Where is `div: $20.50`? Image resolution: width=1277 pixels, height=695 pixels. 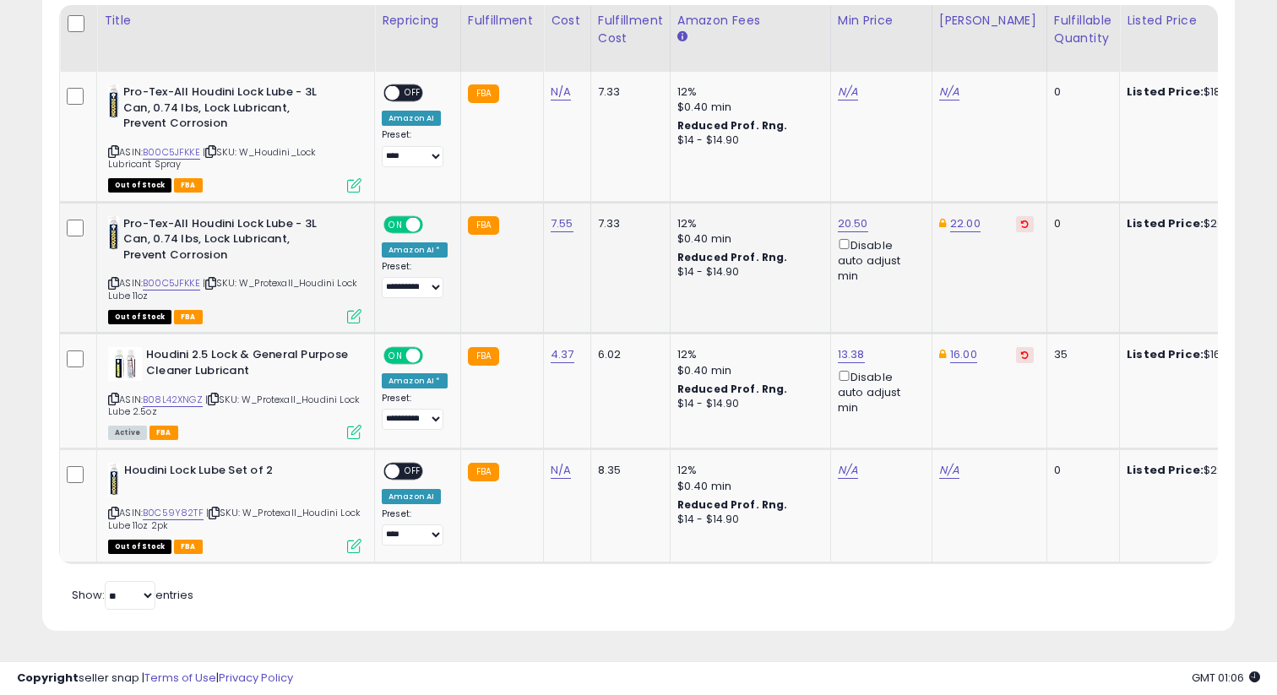 div: $20.50 is located at coordinates (1197, 224).